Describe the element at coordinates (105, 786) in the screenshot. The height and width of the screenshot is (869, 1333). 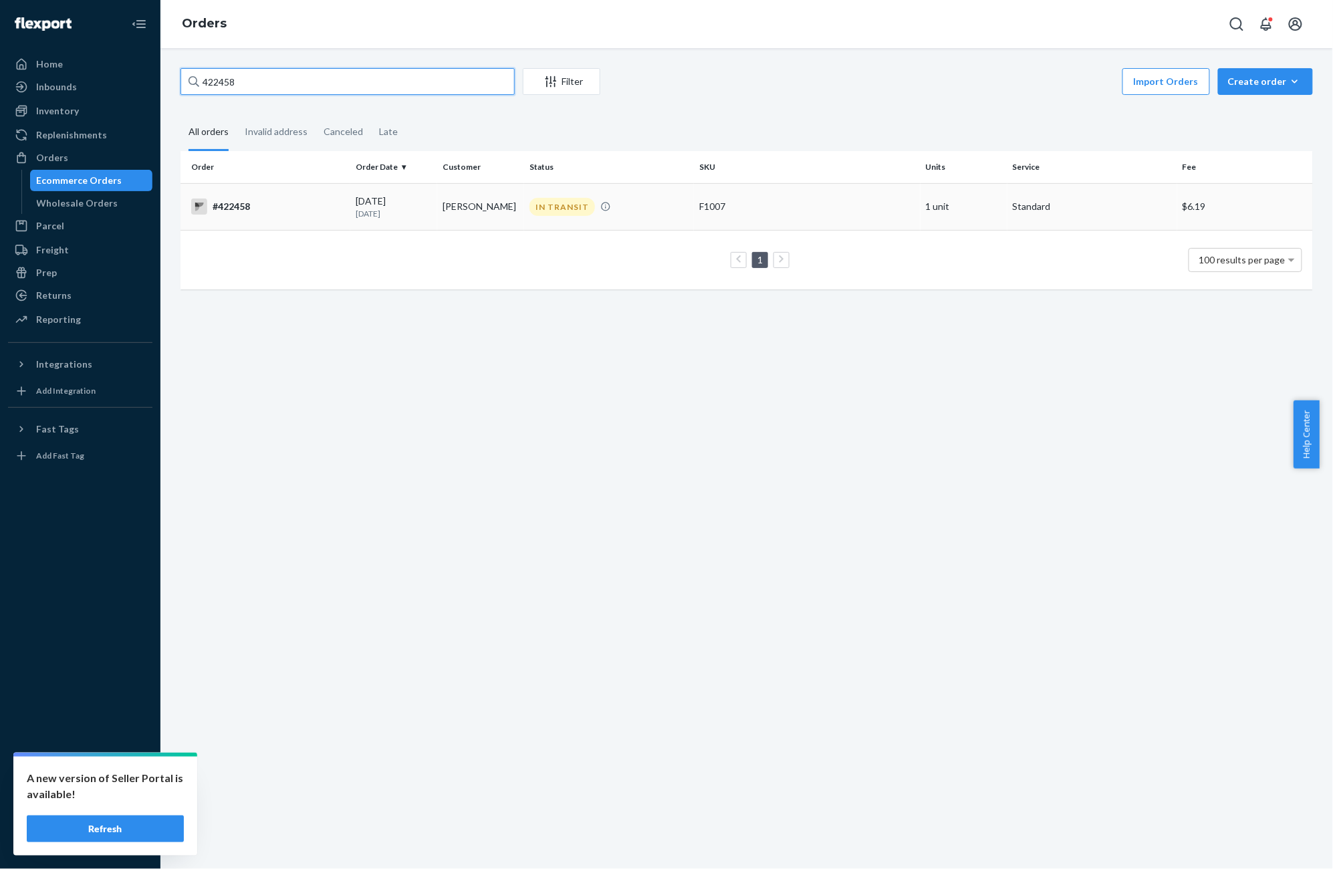
I see `p: A new version of Seller Portal is available!` at that location.